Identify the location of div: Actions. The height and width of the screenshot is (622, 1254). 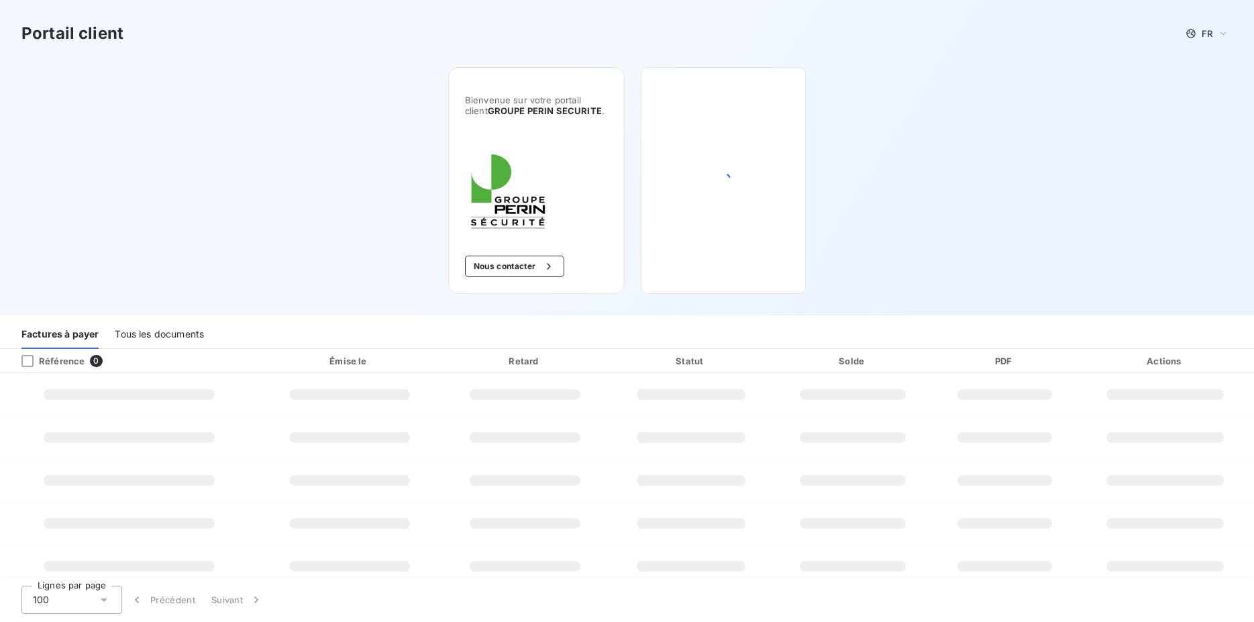
(1165, 361).